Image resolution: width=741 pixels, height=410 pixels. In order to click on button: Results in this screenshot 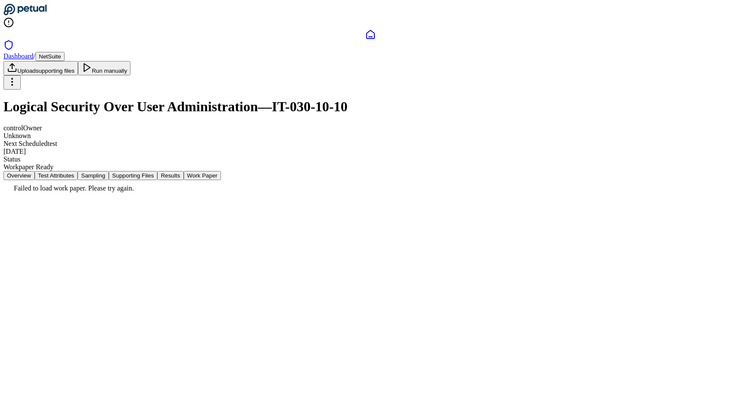, I will do `click(170, 176)`.